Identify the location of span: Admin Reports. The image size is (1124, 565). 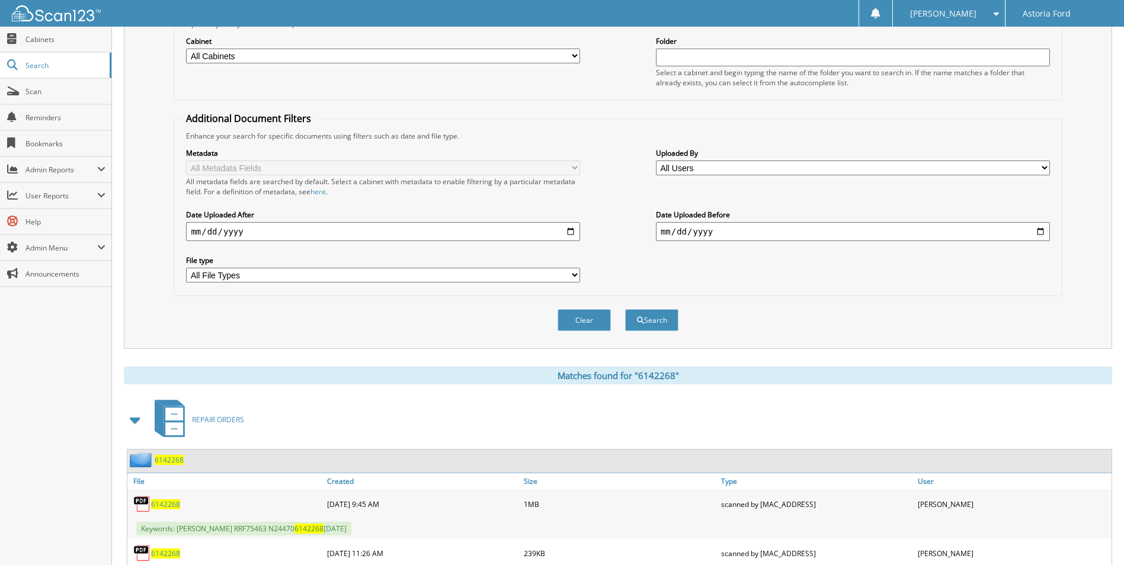
(61, 169).